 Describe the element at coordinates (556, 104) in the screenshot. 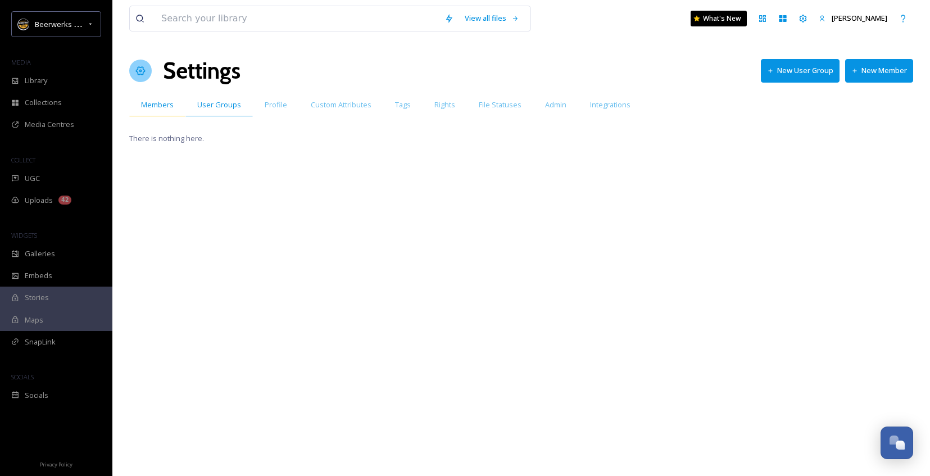

I see `span: Admin` at that location.